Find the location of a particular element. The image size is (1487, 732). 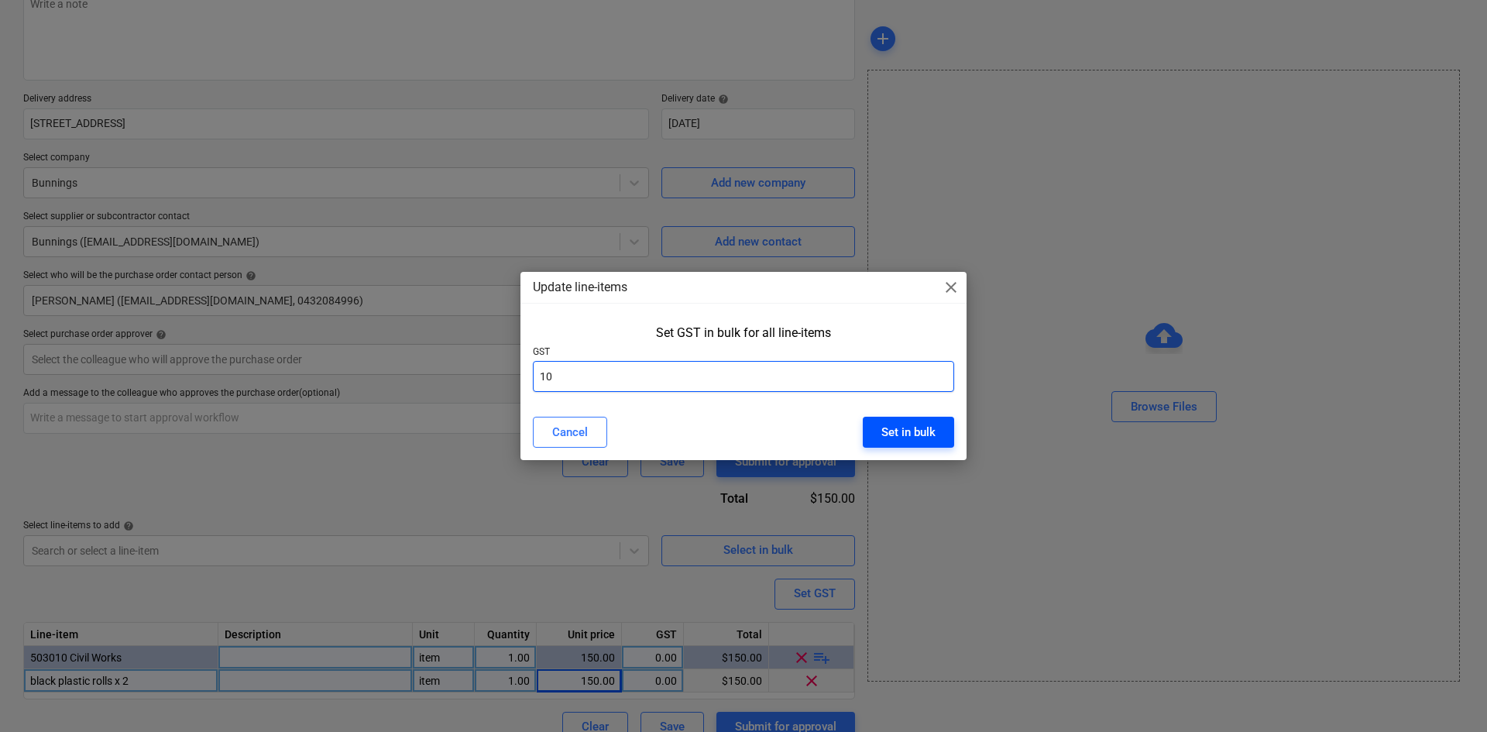

span: close is located at coordinates (951, 287).